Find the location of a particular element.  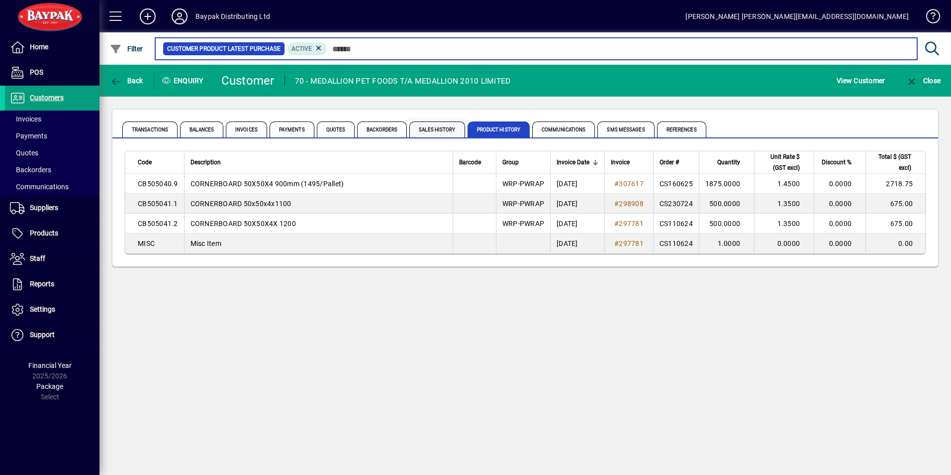

a: Staff is located at coordinates (52, 259).